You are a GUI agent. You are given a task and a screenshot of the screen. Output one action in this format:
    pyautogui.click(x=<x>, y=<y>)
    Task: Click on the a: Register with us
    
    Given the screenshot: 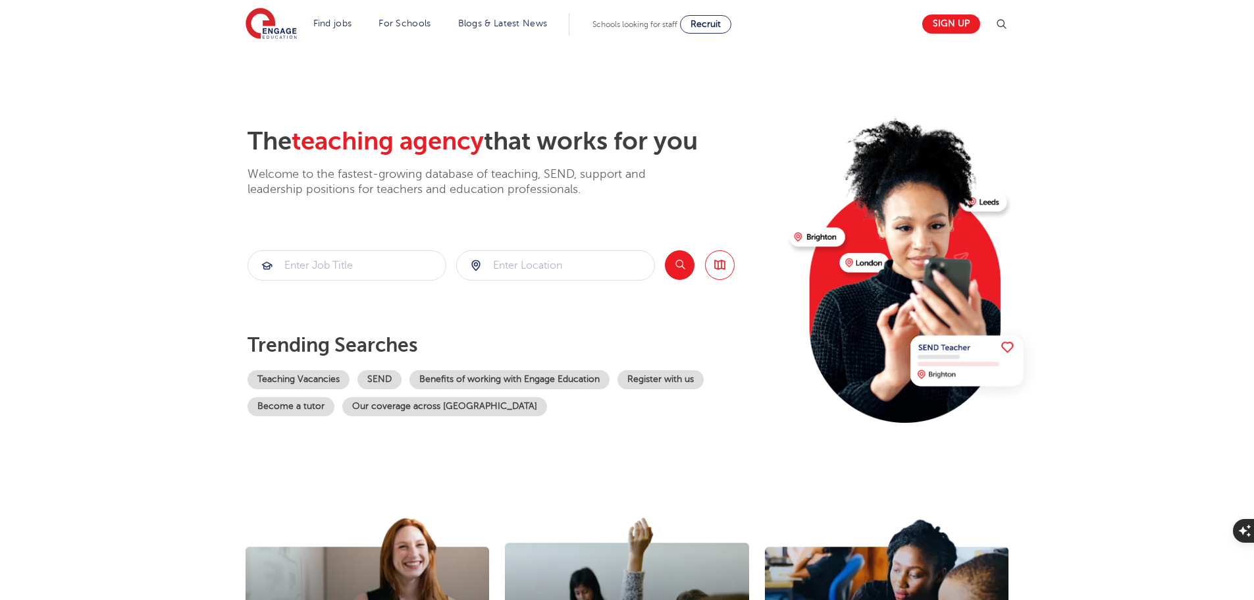 What is the action you would take?
    pyautogui.click(x=660, y=379)
    